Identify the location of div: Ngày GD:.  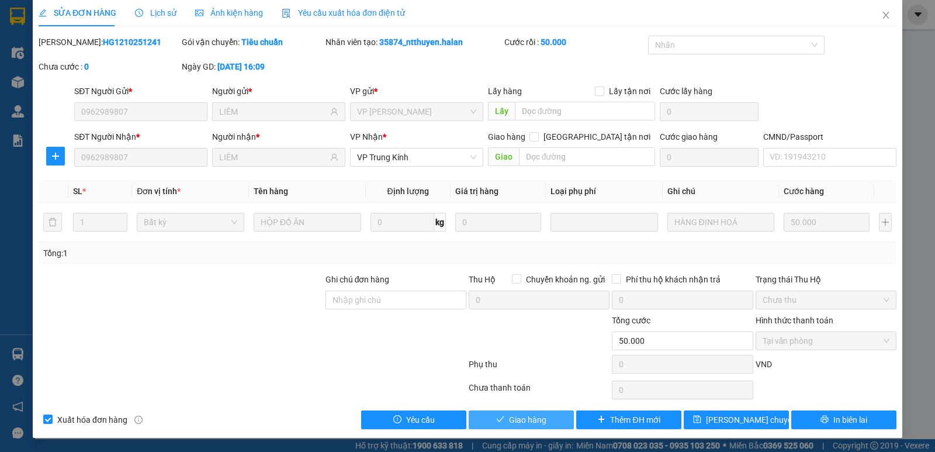
(252, 67).